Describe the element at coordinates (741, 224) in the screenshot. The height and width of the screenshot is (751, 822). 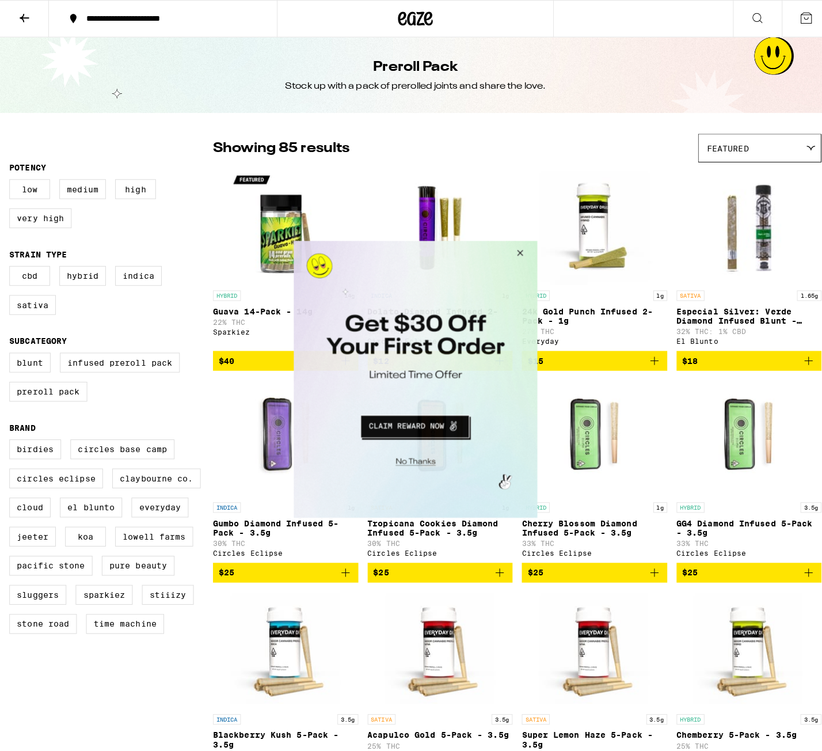
I see `img: El Blunto - Especial Silver: Verde Diamond Infused Blunt - 1.65g` at that location.